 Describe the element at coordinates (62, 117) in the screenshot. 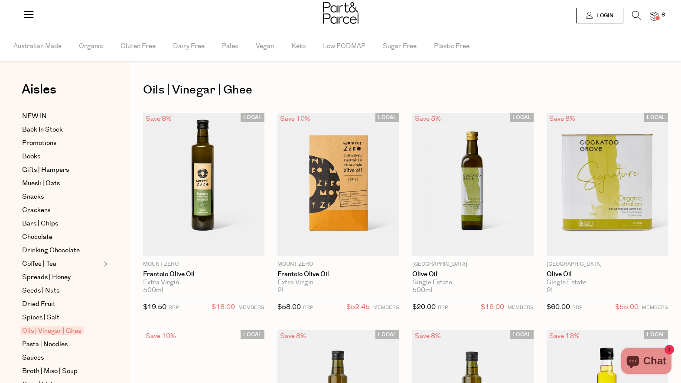

I see `a: NEW IN` at that location.